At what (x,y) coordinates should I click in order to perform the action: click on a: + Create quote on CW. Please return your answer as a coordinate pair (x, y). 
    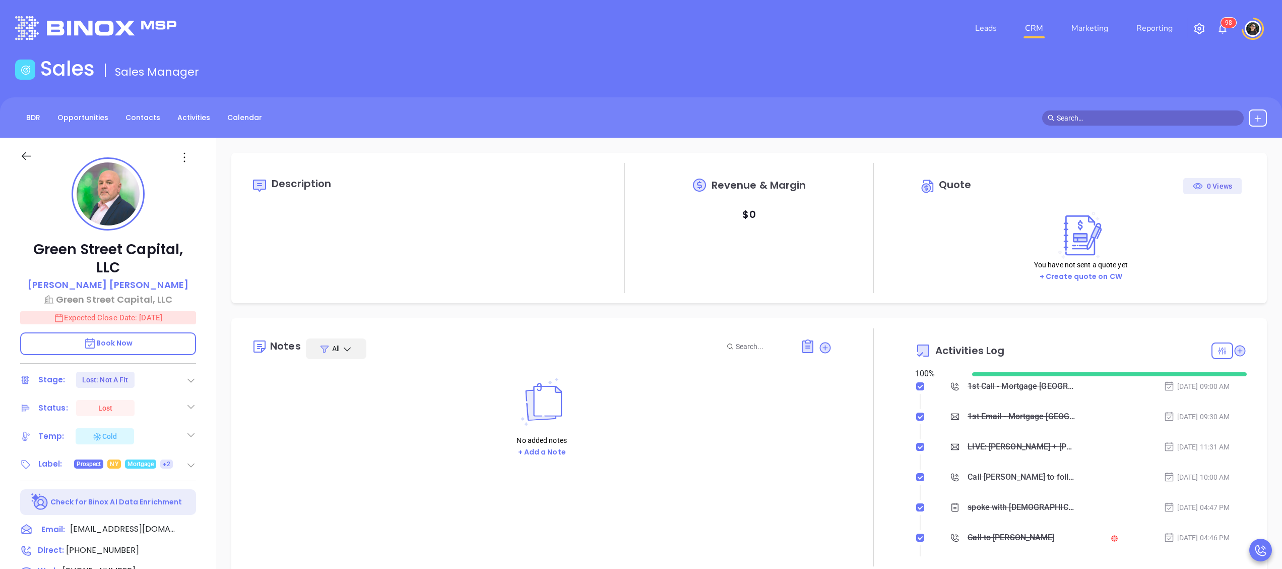
    Looking at the image, I should click on (1081, 276).